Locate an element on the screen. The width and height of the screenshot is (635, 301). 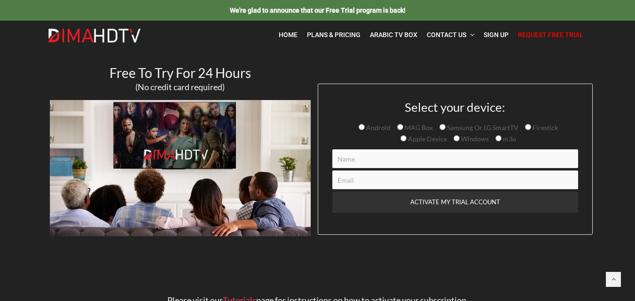
a: Home is located at coordinates (288, 35).